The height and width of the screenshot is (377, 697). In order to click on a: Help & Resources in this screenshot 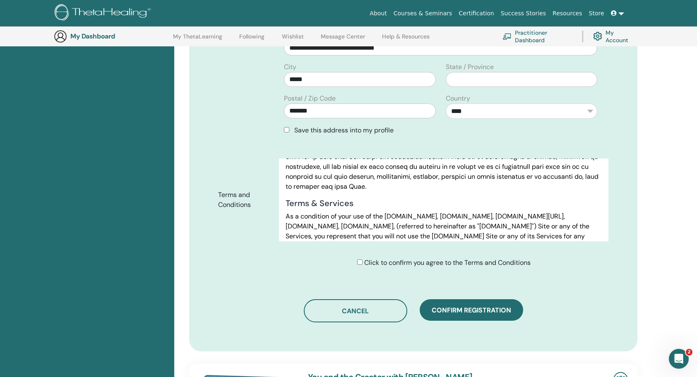, I will do `click(405, 40)`.